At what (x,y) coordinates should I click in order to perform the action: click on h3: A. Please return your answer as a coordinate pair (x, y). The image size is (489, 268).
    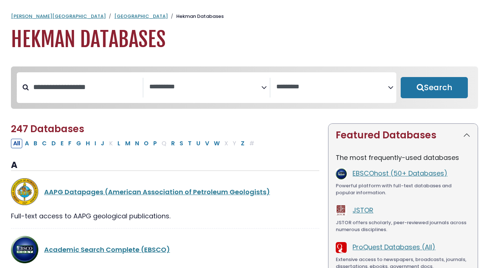
    Looking at the image, I should click on (165, 165).